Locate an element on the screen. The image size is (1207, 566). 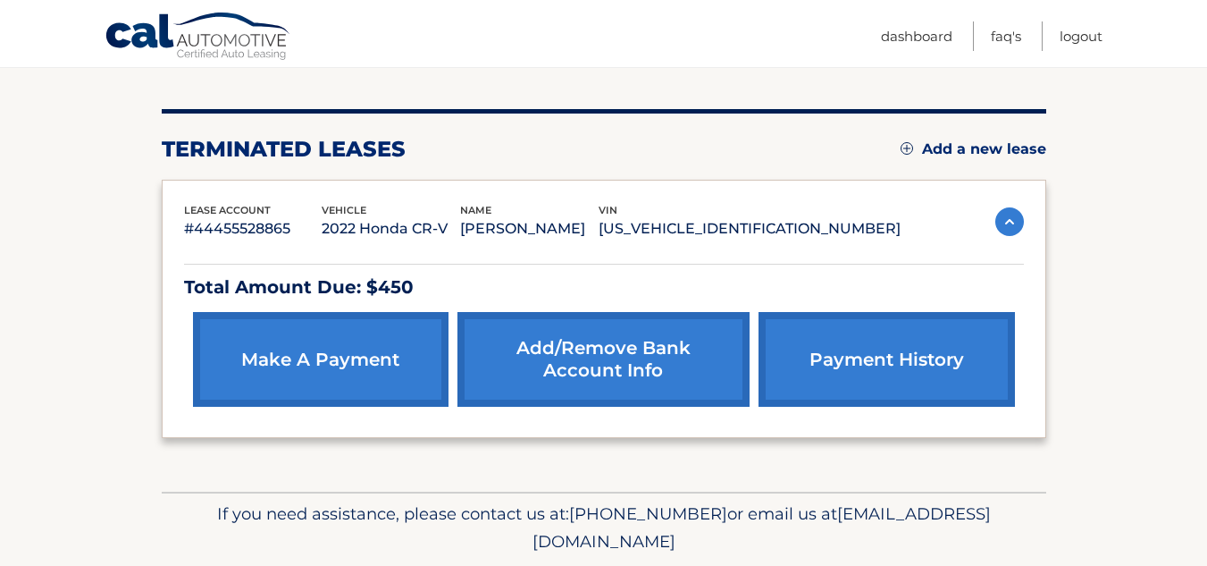
span: name is located at coordinates (475, 210).